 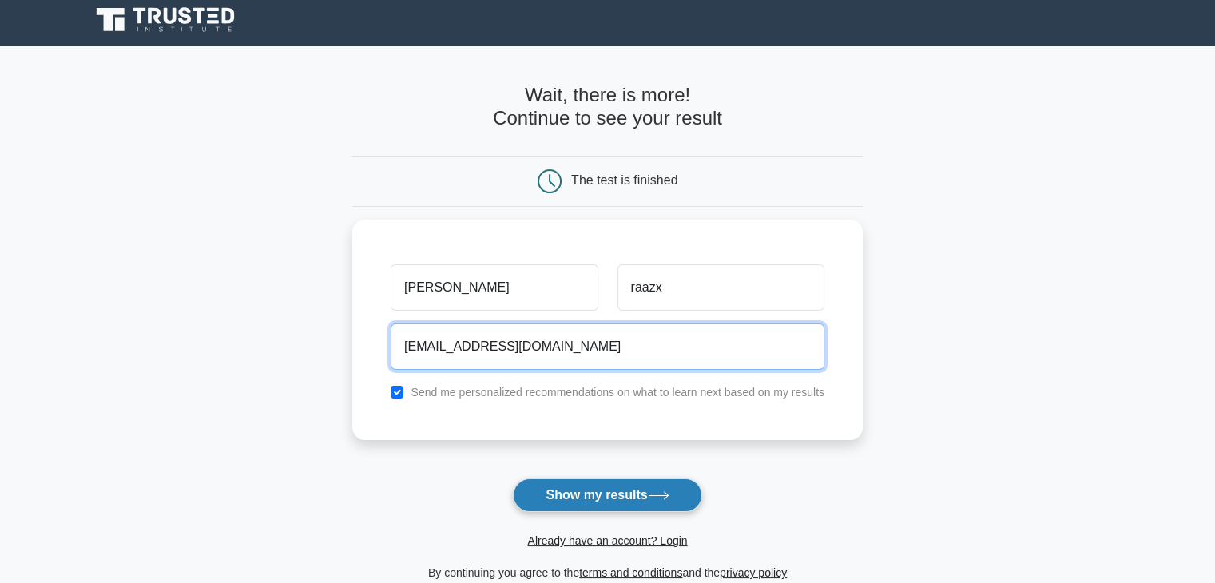 I want to click on a: Already have an account? Login, so click(x=607, y=541).